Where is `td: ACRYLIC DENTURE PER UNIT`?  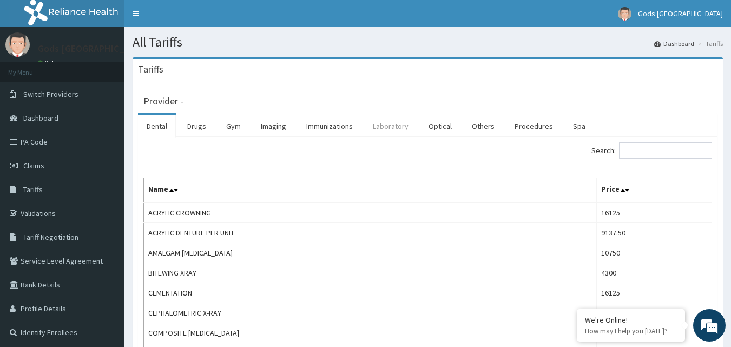 td: ACRYLIC DENTURE PER UNIT is located at coordinates (370, 233).